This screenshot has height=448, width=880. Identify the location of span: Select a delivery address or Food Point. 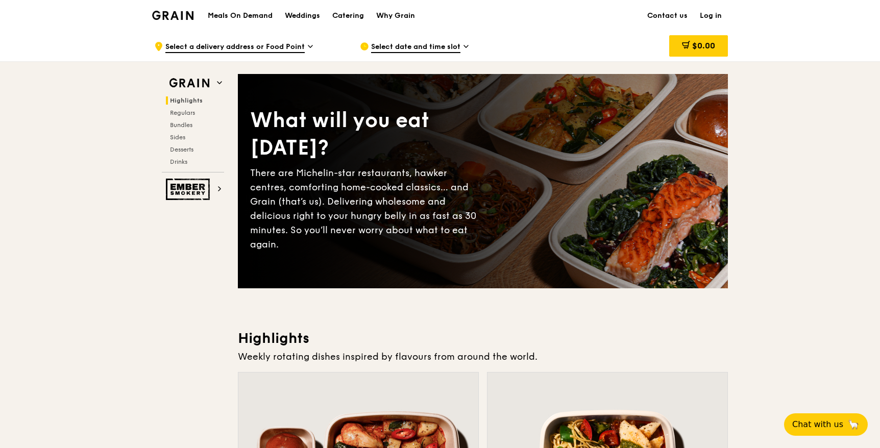
(235, 47).